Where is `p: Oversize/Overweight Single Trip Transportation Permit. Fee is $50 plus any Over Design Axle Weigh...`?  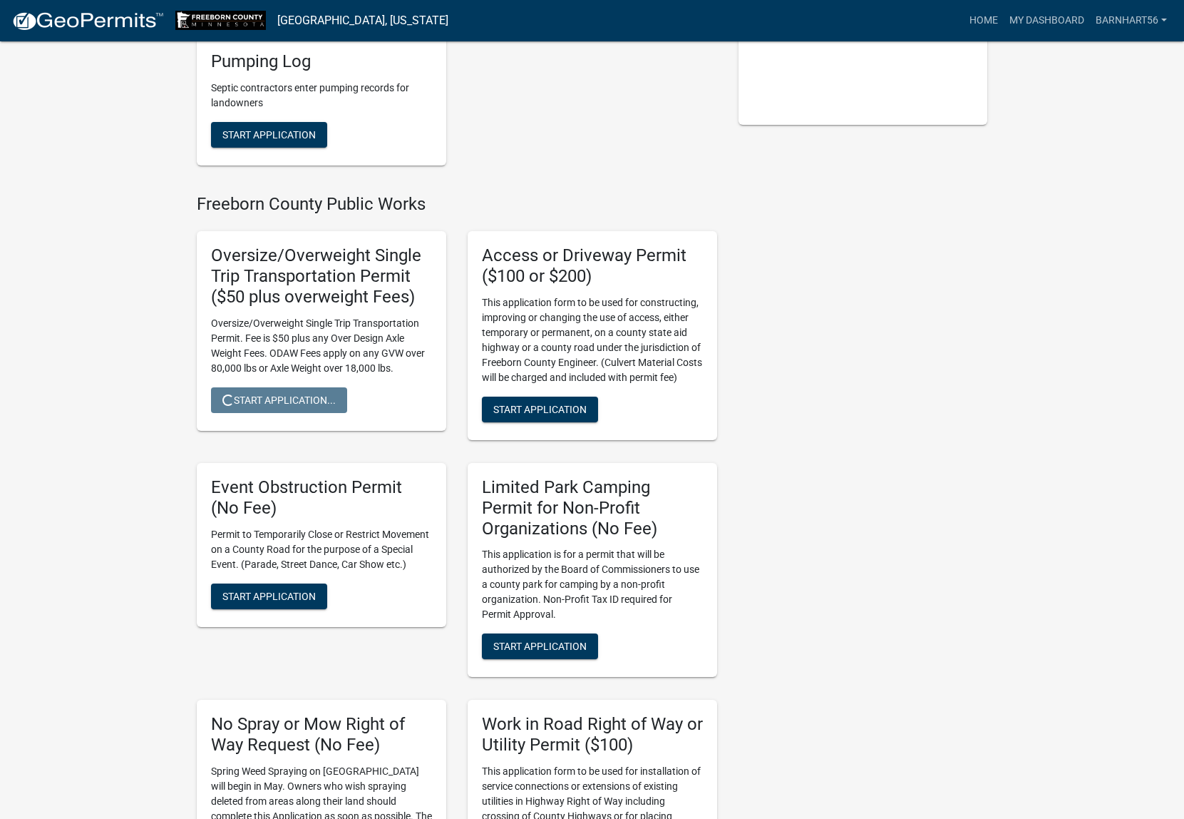 p: Oversize/Overweight Single Trip Transportation Permit. Fee is $50 plus any Over Design Axle Weigh... is located at coordinates (322, 346).